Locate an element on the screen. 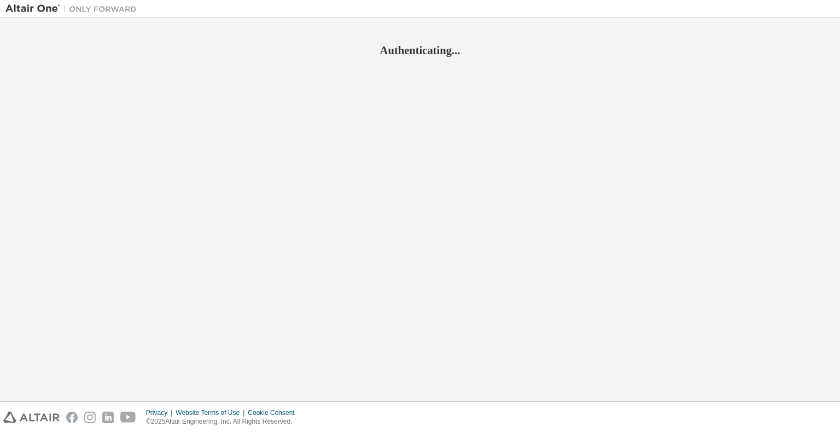  h2: Authenticating... is located at coordinates (420, 50).